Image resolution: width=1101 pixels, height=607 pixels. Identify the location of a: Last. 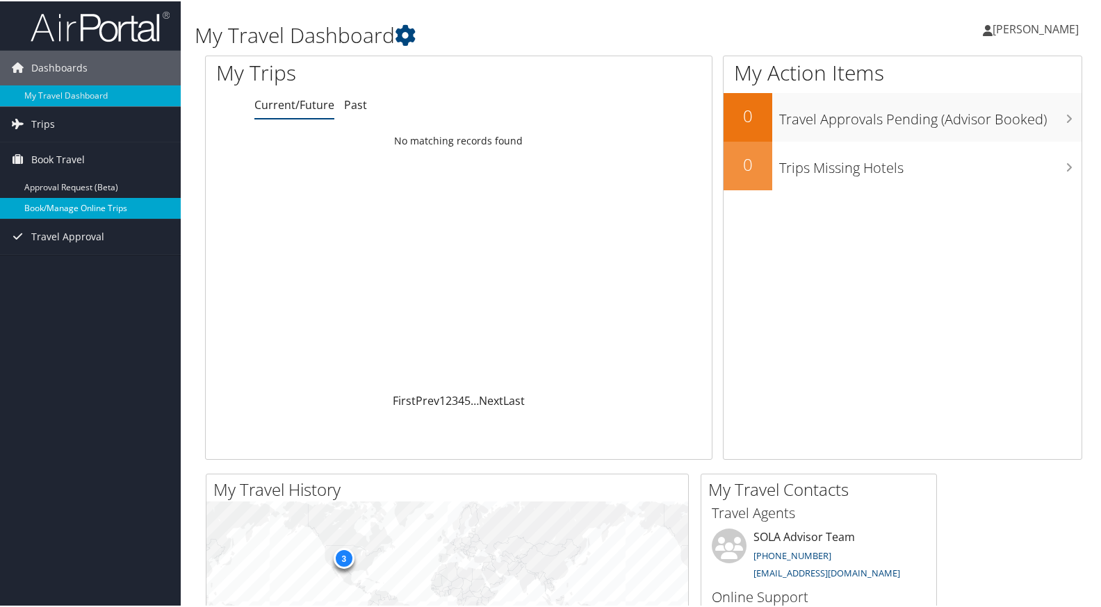
(513, 400).